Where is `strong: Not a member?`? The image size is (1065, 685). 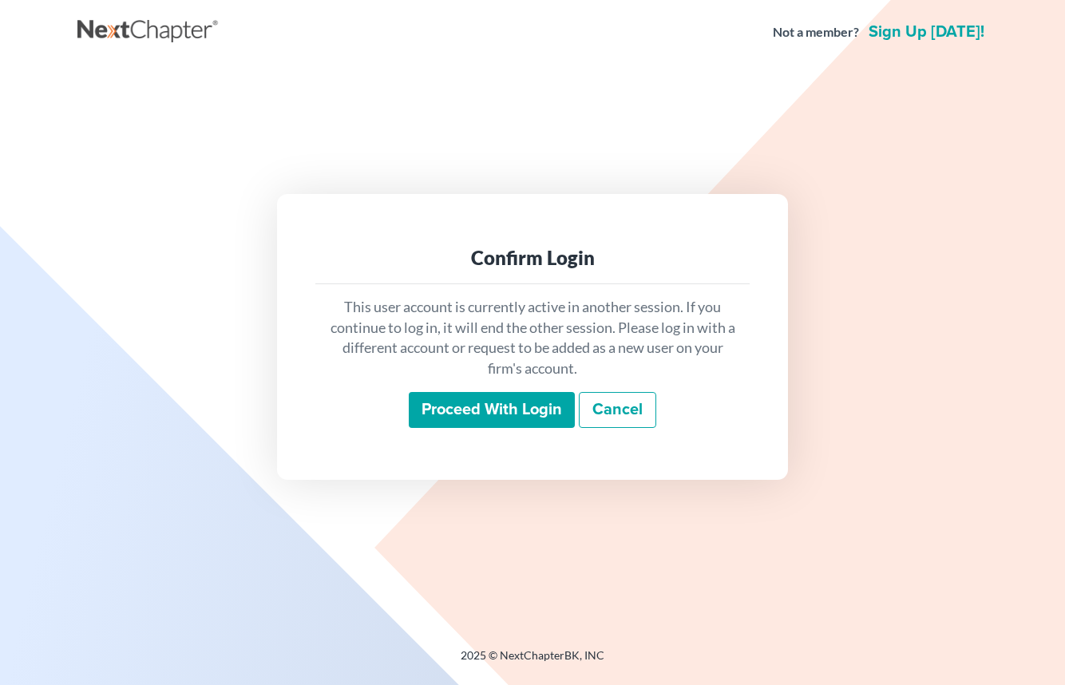 strong: Not a member? is located at coordinates (816, 32).